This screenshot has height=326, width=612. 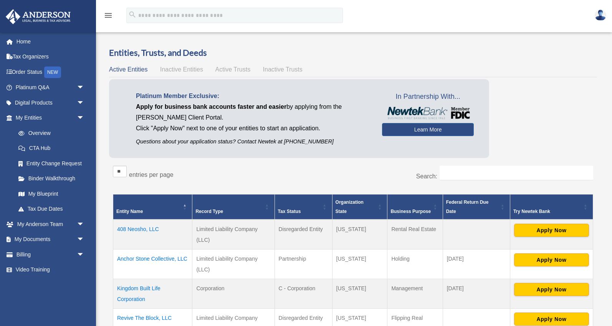 I want to click on a: Tax Due Dates, so click(x=51, y=209).